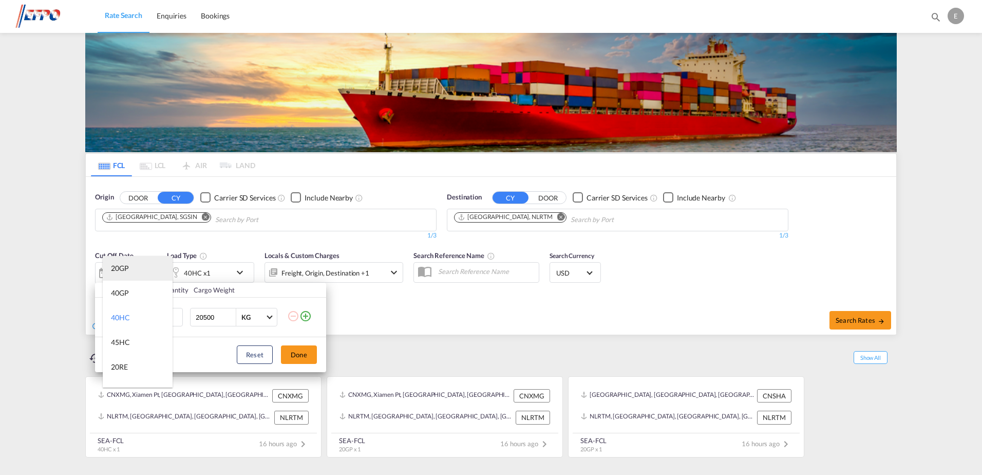 This screenshot has height=475, width=982. Describe the element at coordinates (120, 317) in the screenshot. I see `div: 40HC` at that location.